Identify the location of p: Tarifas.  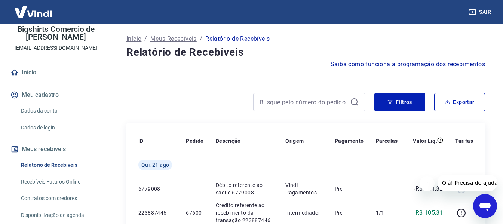
(464, 141).